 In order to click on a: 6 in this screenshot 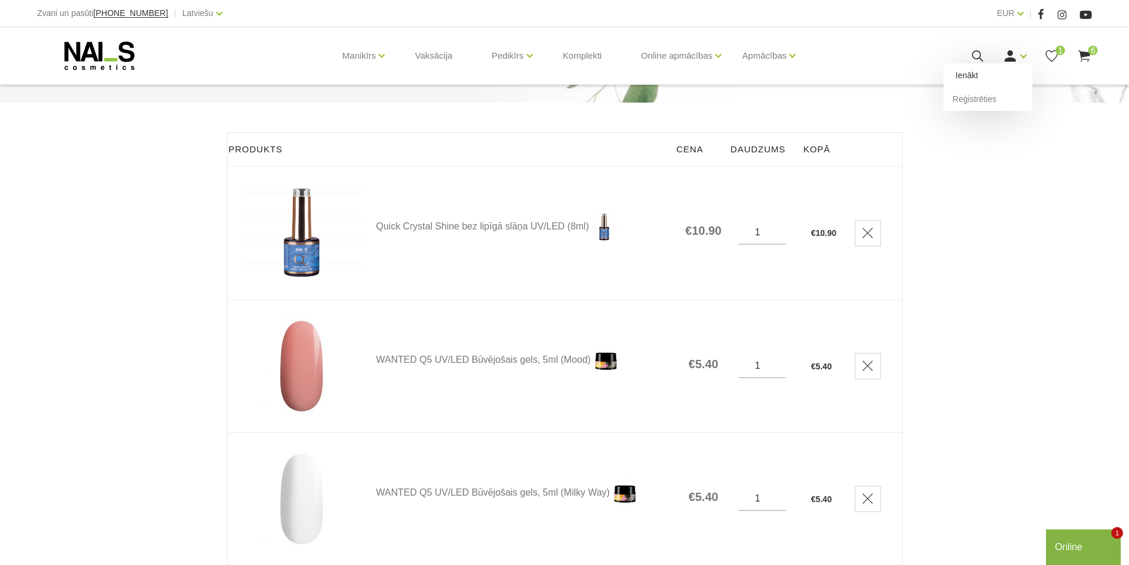, I will do `click(1084, 56)`.